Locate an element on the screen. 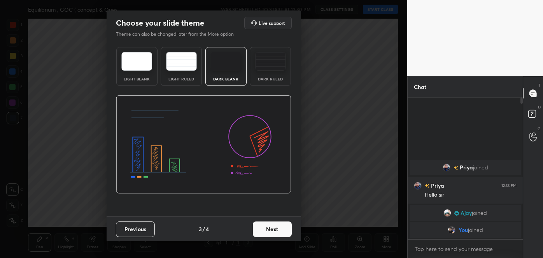 This screenshot has width=543, height=258. div: Dark Ruled is located at coordinates (270, 79).